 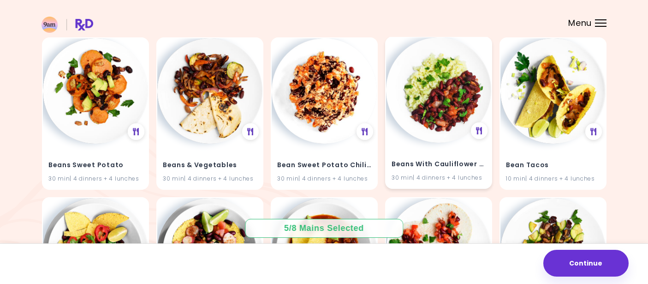 I want to click on div: 5 / 8 Mains Selected, so click(x=324, y=228).